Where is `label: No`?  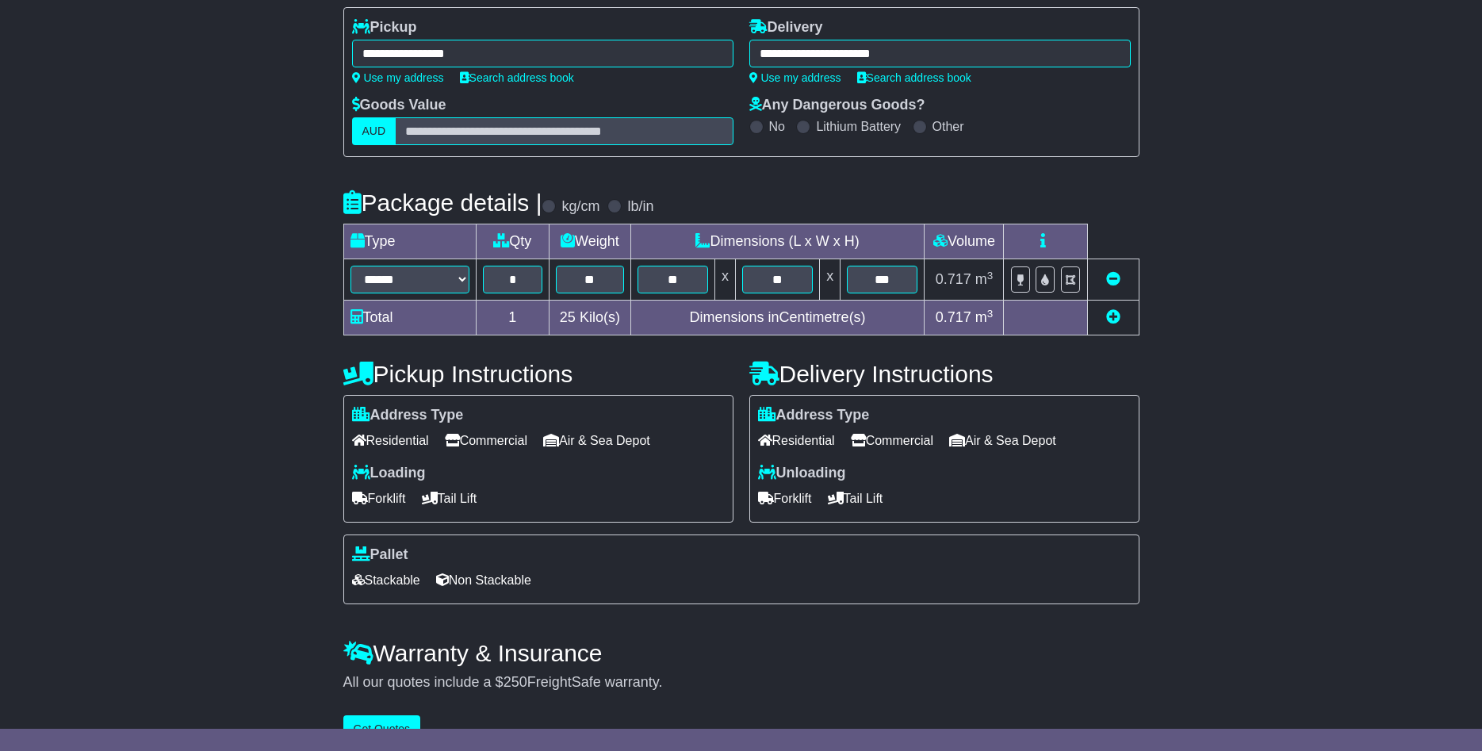 label: No is located at coordinates (777, 126).